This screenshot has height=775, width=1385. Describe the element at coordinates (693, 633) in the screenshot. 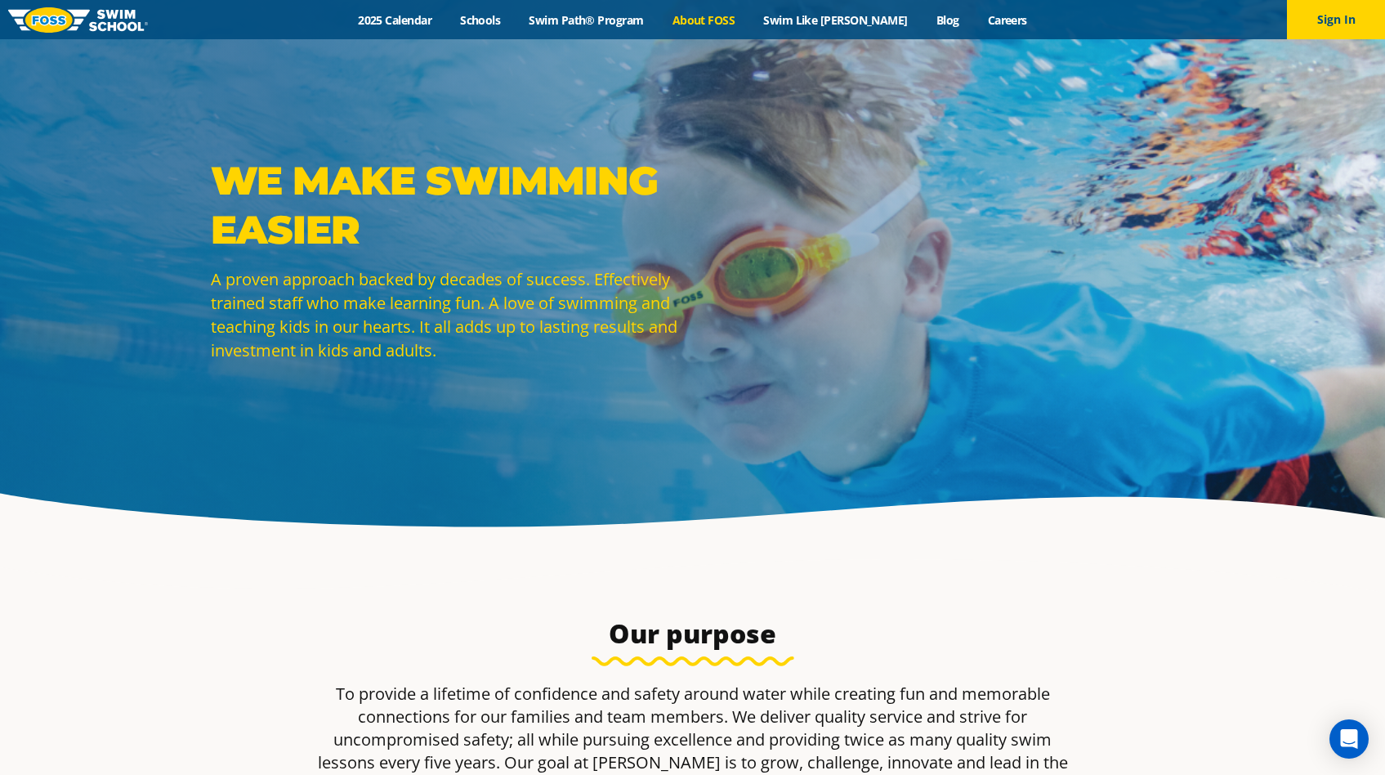

I see `h3: Our purpose` at that location.